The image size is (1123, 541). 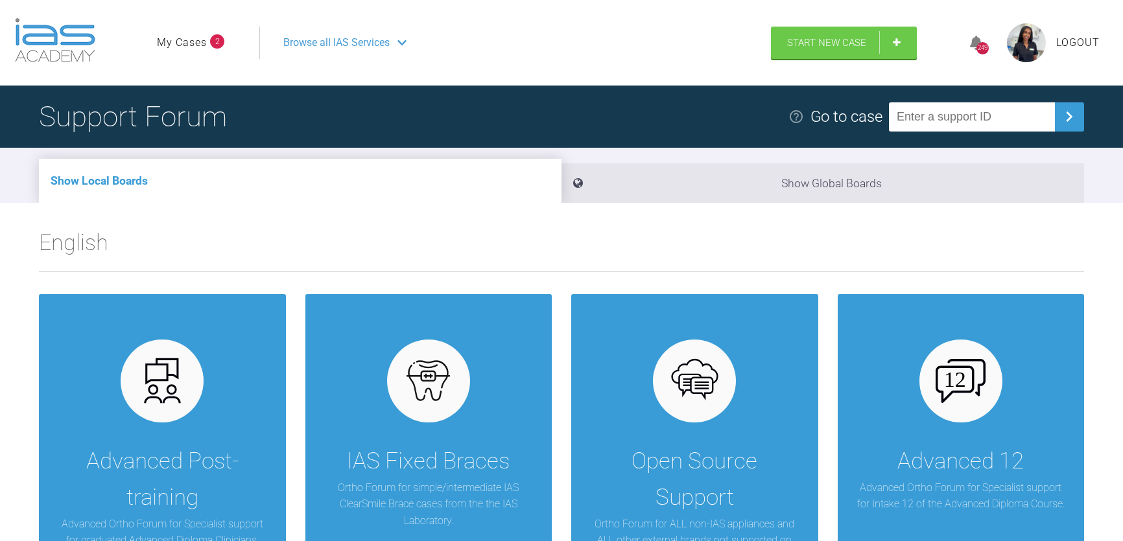 What do you see at coordinates (1078, 43) in the screenshot?
I see `a: Logout` at bounding box center [1078, 43].